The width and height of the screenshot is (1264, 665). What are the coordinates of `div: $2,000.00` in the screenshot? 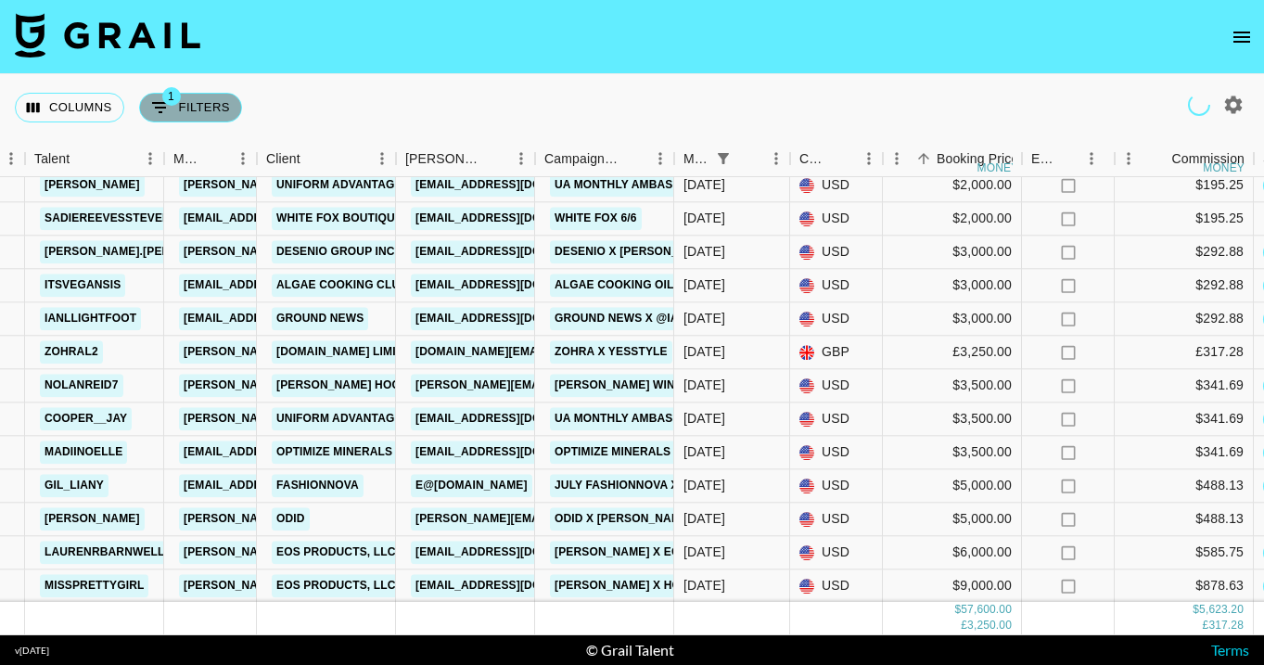 It's located at (953, 186).